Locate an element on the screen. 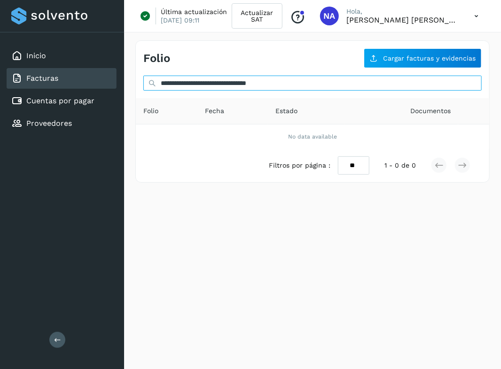  a: Facturas is located at coordinates (42, 78).